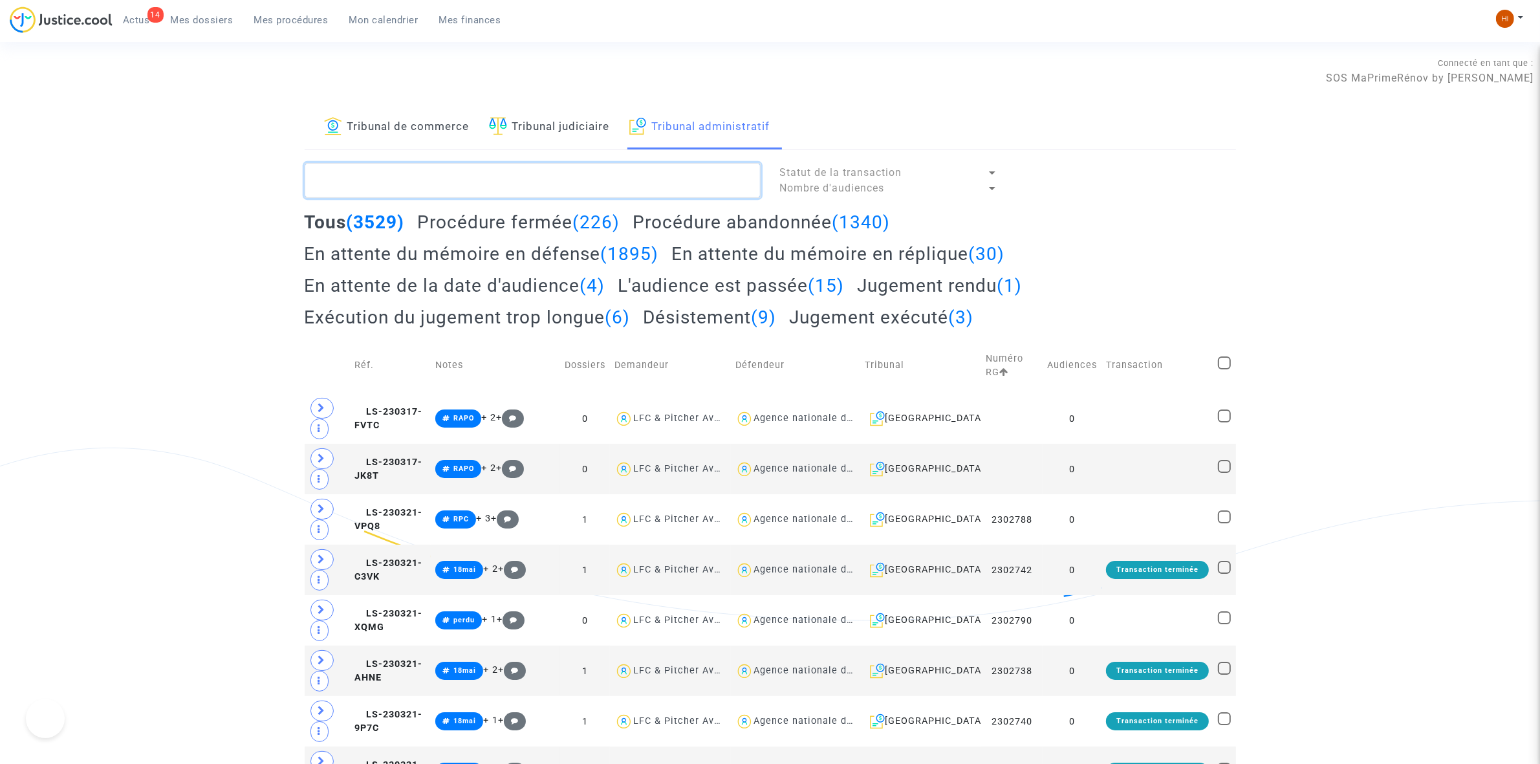  Describe the element at coordinates (700, 127) in the screenshot. I see `a: Tribunal administratif` at that location.